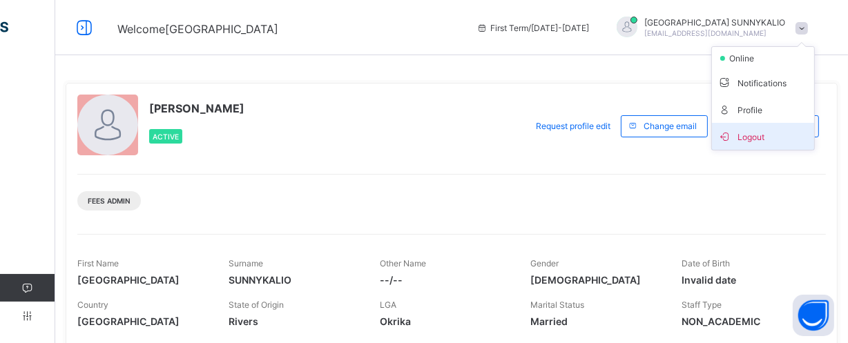  I want to click on span: Other Name, so click(403, 263).